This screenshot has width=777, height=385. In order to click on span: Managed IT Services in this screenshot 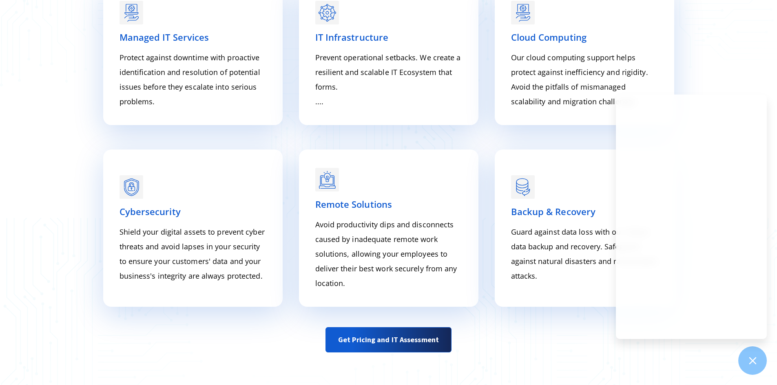, I will do `click(164, 37)`.